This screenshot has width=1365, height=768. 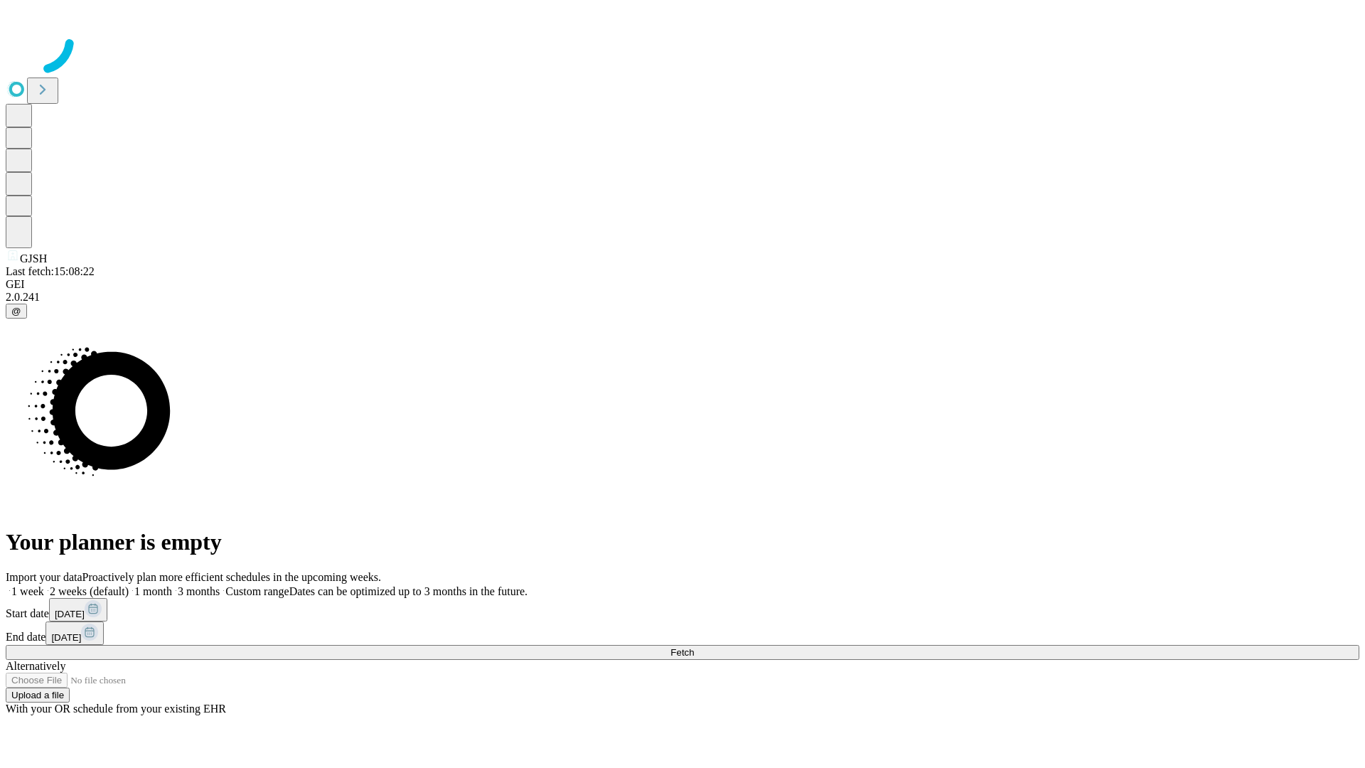 What do you see at coordinates (89, 591) in the screenshot?
I see `span: 2 weeks (default)` at bounding box center [89, 591].